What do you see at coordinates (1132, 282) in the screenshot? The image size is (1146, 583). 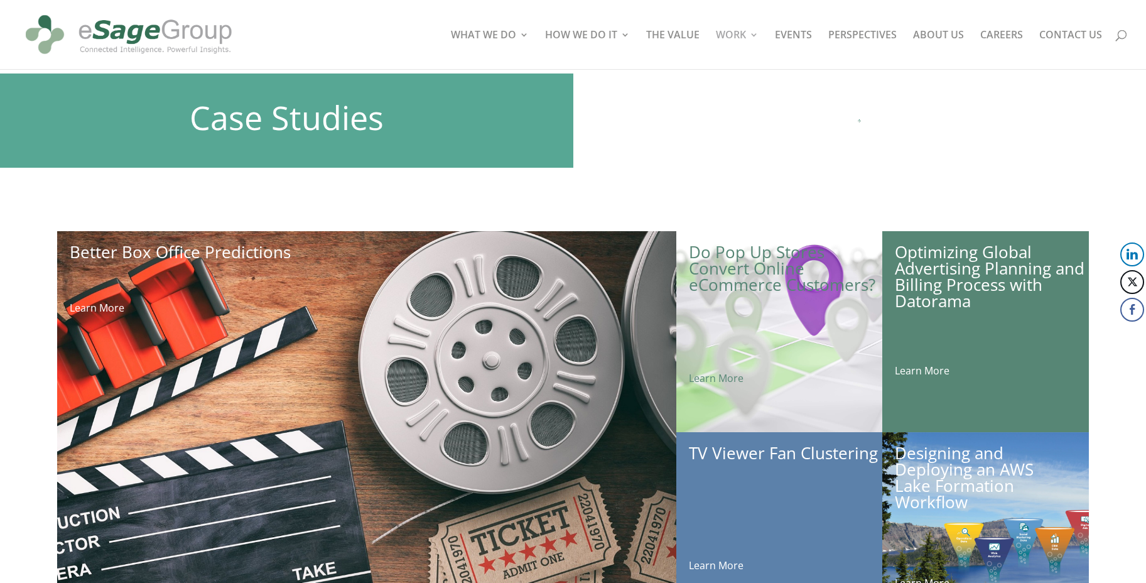 I see `button: Twitter Share` at bounding box center [1132, 282].